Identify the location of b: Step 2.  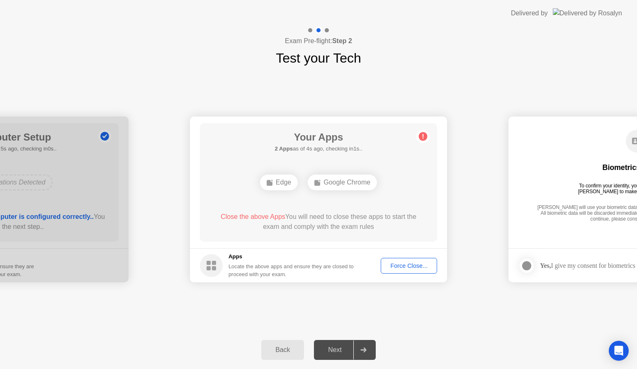
(342, 41).